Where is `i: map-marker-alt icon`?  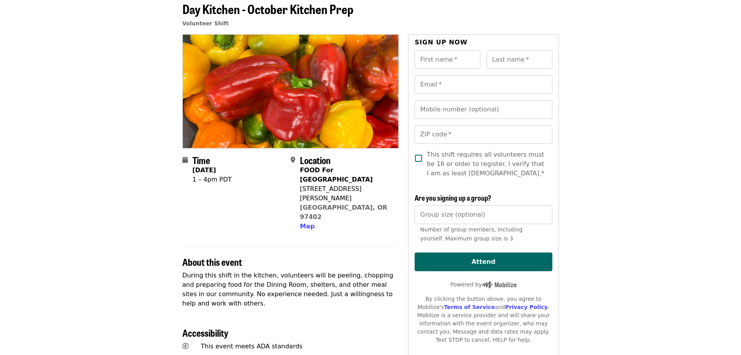
i: map-marker-alt icon is located at coordinates (293, 160).